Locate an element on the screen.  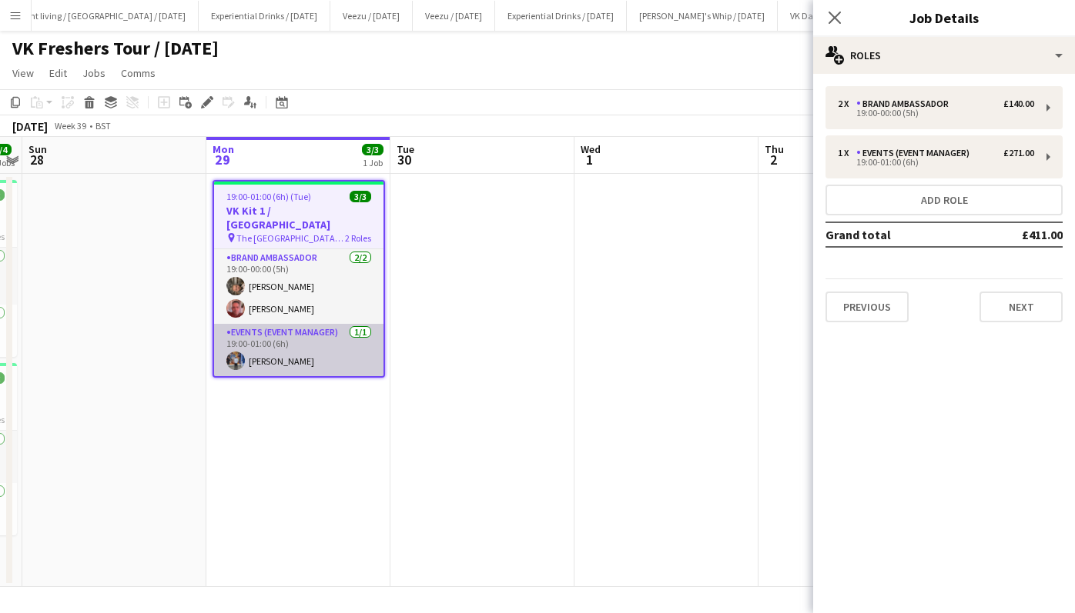
div: 1 x is located at coordinates (847, 153).